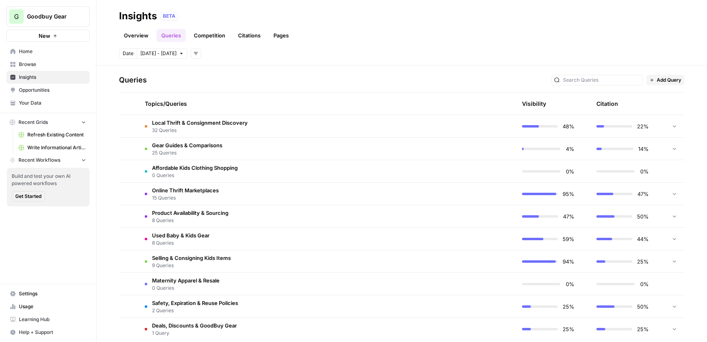 Image resolution: width=707 pixels, height=342 pixels. What do you see at coordinates (191, 265) in the screenshot?
I see `span: 9 Queries` at bounding box center [191, 265].